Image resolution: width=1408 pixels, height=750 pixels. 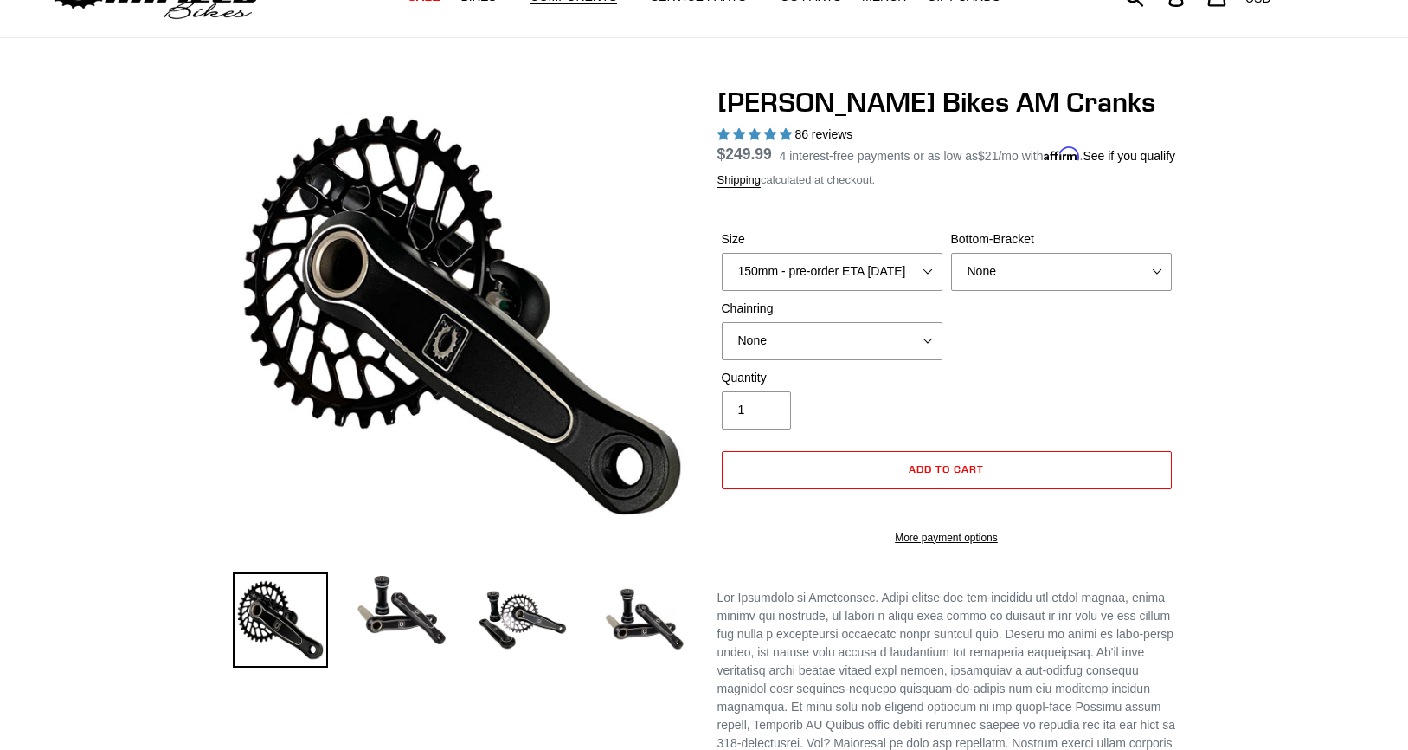 What do you see at coordinates (1129, 156) in the screenshot?
I see `a: See if you qualify - Learn more about Affirm Financing (opens in modal)` at bounding box center [1129, 156].